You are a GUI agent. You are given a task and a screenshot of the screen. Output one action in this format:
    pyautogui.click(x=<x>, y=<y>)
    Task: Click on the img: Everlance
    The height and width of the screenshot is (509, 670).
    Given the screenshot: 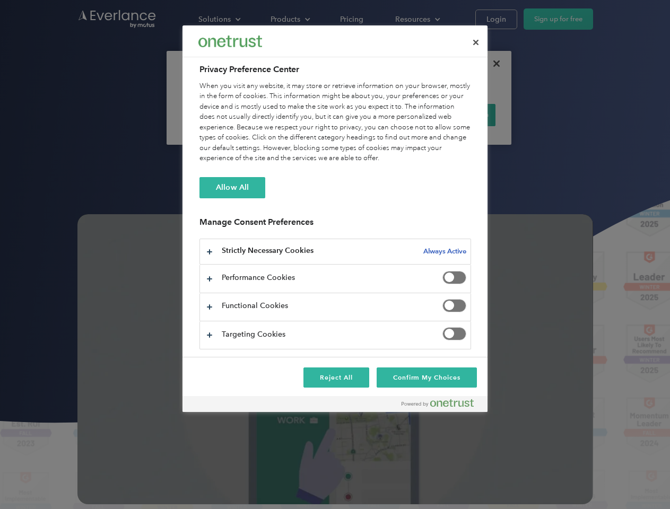 What is the action you would take?
    pyautogui.click(x=230, y=41)
    